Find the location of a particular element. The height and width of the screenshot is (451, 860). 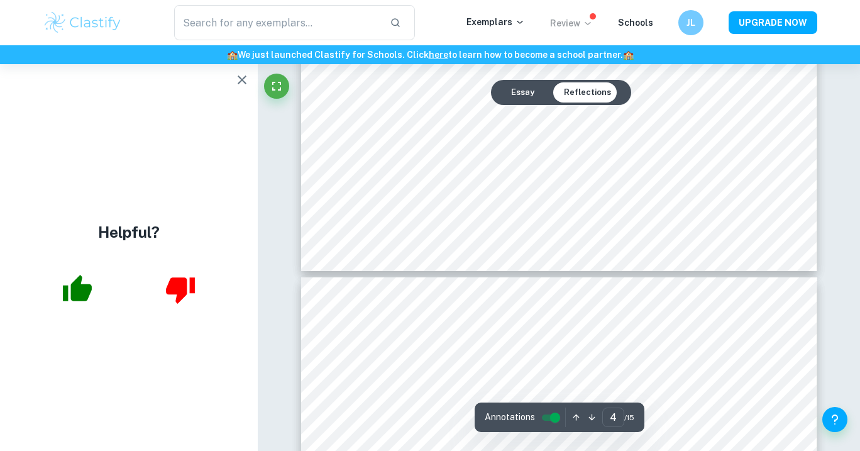

p: Review is located at coordinates (572, 23).